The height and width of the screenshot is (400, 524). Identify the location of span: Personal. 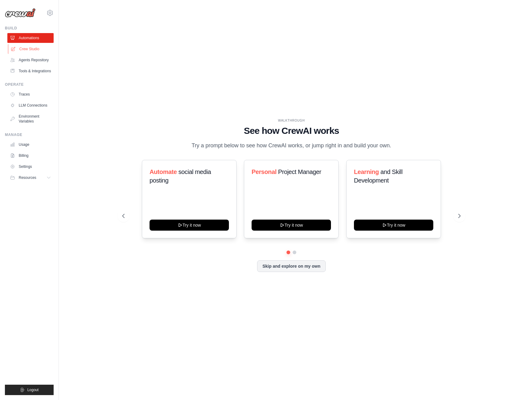
(264, 172).